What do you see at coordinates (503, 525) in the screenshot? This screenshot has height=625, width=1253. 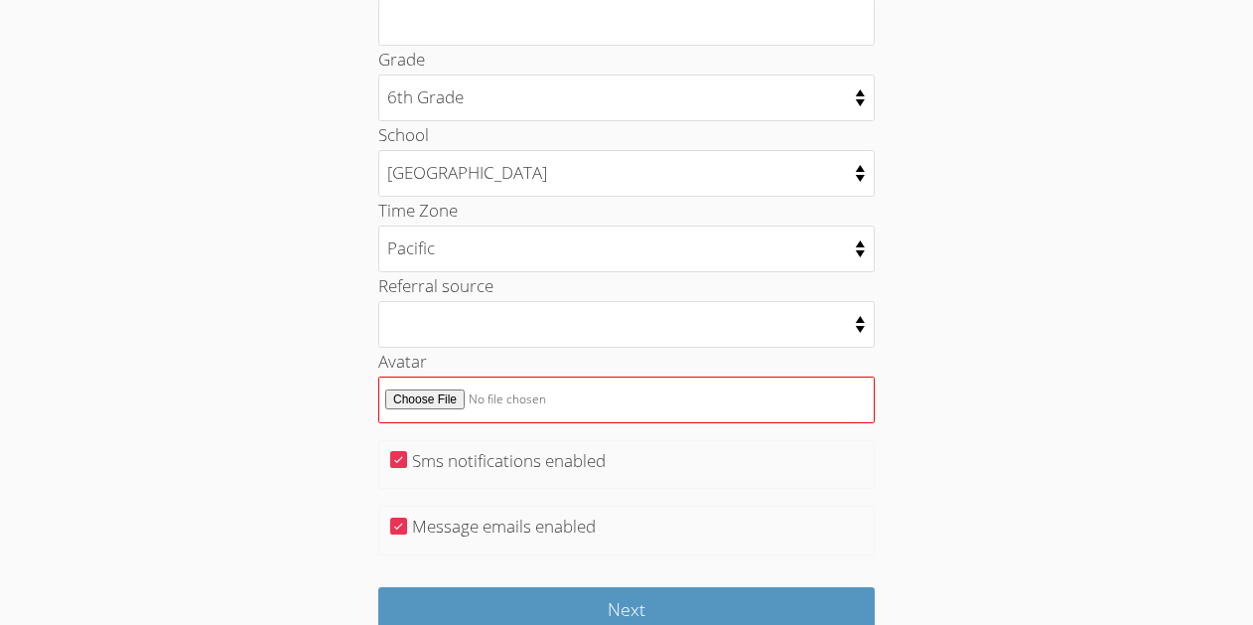 I see `label: Message emails enabled` at bounding box center [503, 525].